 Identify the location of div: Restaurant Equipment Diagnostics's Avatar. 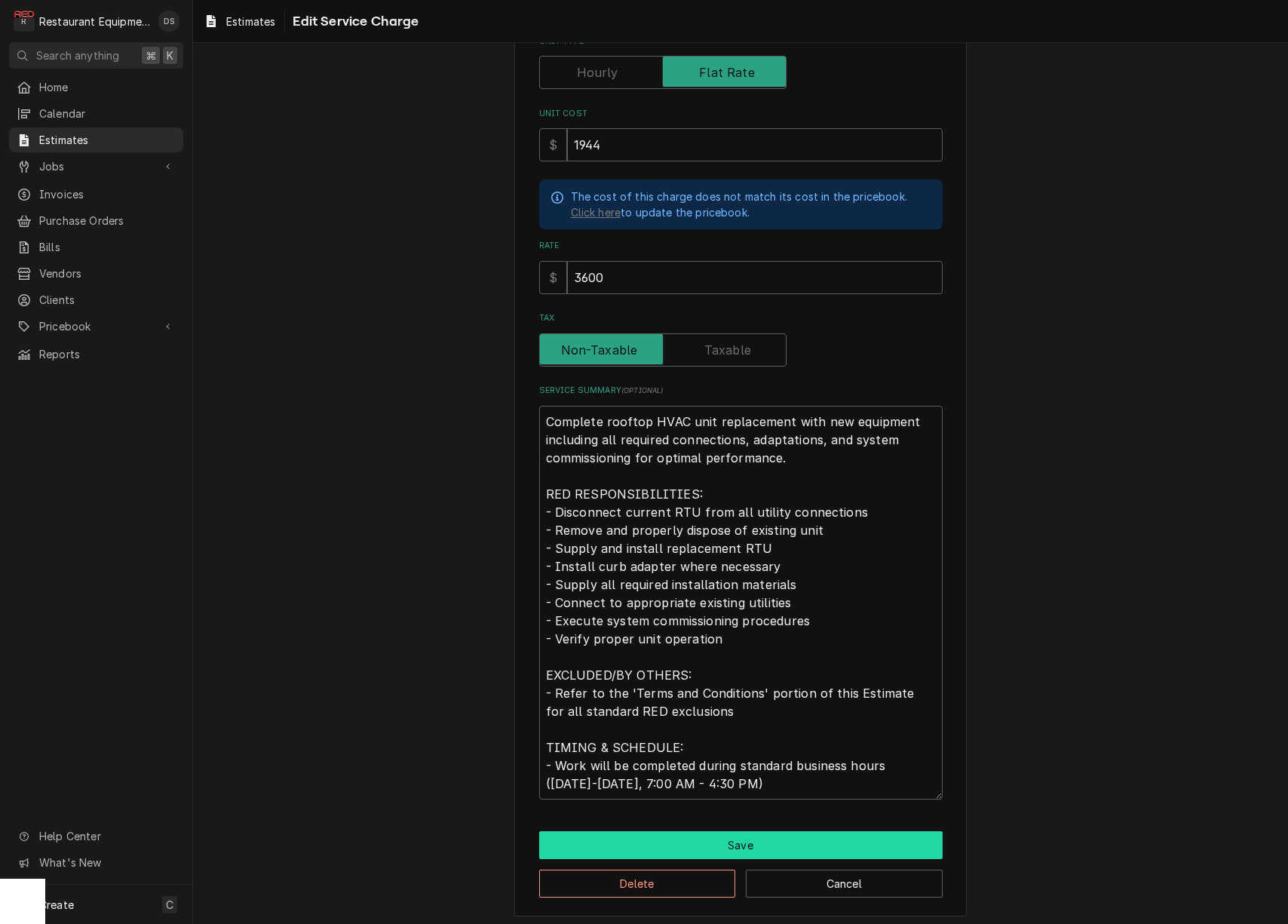
(24, 21).